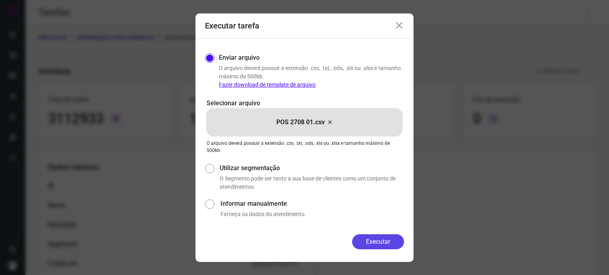  Describe the element at coordinates (232, 26) in the screenshot. I see `h3: Executar tarefa` at that location.